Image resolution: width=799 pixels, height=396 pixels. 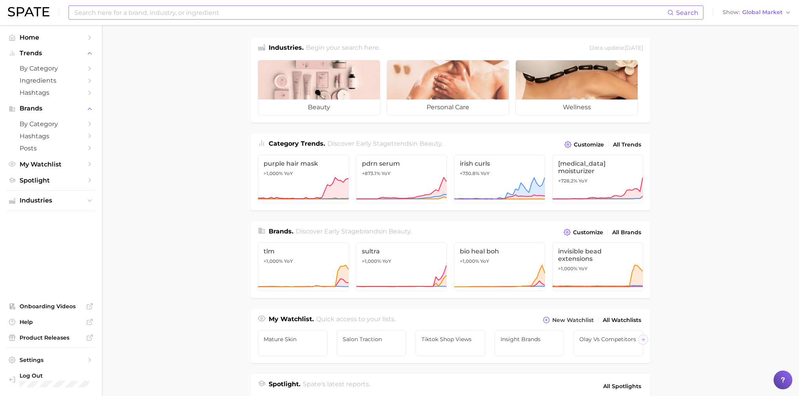 What do you see at coordinates (303, 267) in the screenshot?
I see `a: tlm>1,000% YoY` at bounding box center [303, 267].